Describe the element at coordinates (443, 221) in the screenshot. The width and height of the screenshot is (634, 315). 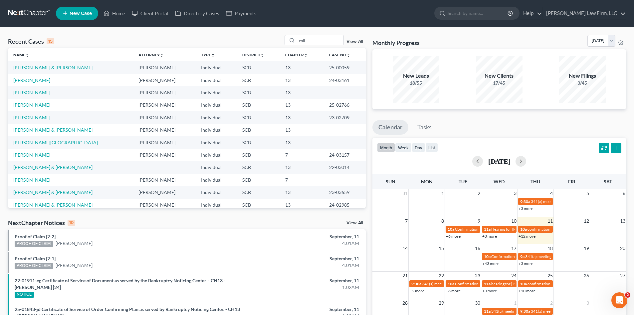
I see `span: 8` at that location.